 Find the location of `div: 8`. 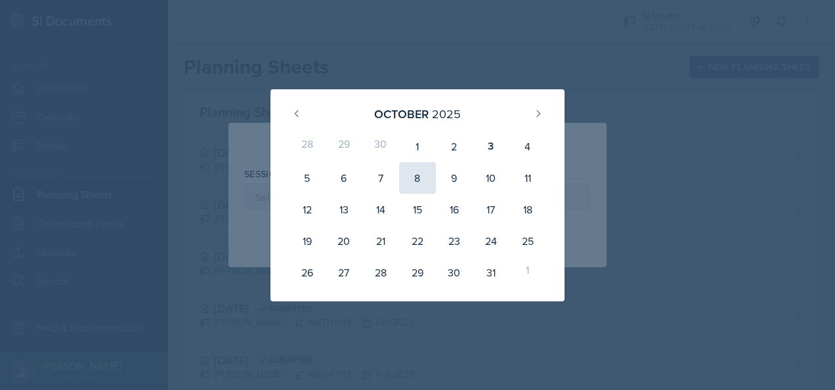

div: 8 is located at coordinates (418, 178).